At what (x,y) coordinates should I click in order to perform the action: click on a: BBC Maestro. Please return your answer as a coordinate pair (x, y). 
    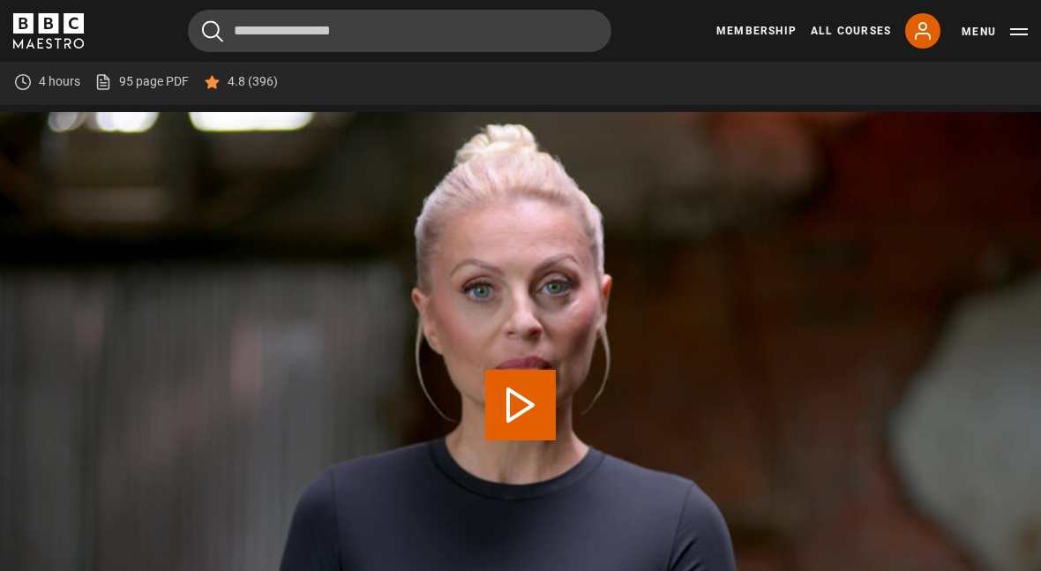
    Looking at the image, I should click on (49, 31).